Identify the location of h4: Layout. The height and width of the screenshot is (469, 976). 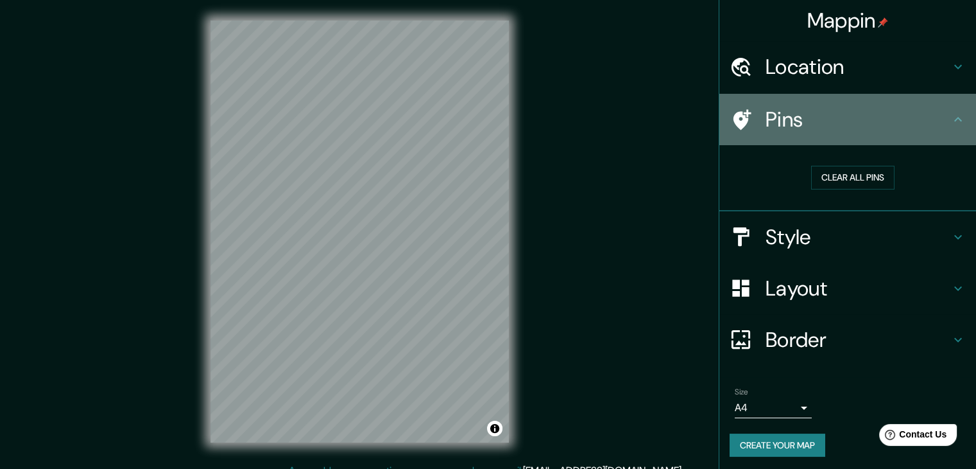
(858, 288).